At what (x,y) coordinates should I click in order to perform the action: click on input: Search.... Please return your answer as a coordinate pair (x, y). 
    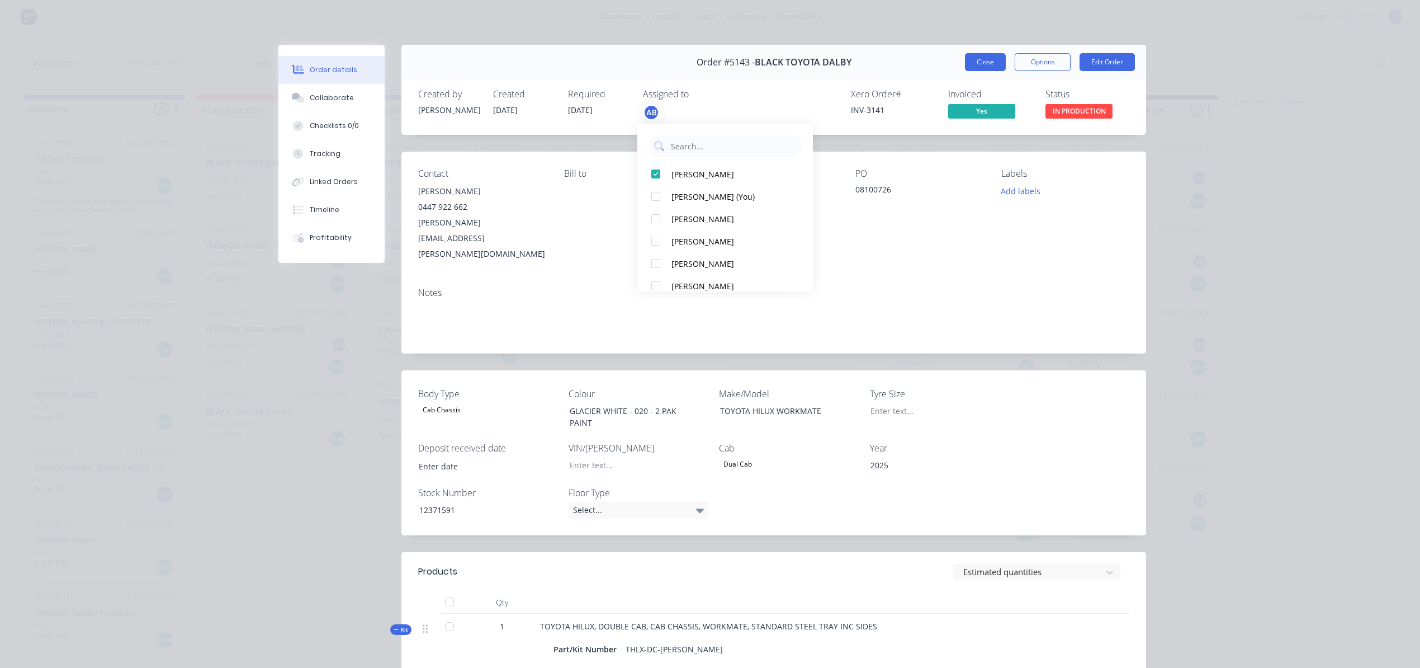
    Looking at the image, I should click on (733, 146).